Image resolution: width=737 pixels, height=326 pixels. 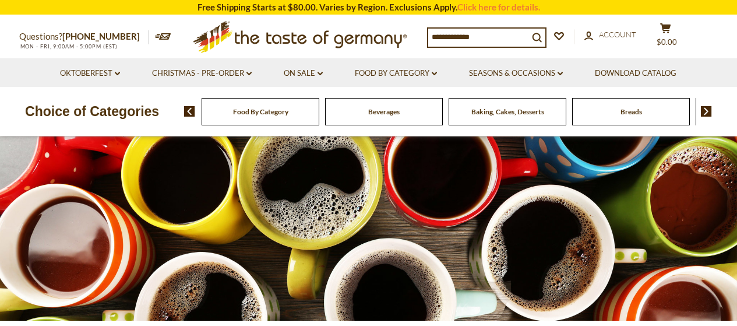 What do you see at coordinates (303, 73) in the screenshot?
I see `a: On Sale` at bounding box center [303, 73].